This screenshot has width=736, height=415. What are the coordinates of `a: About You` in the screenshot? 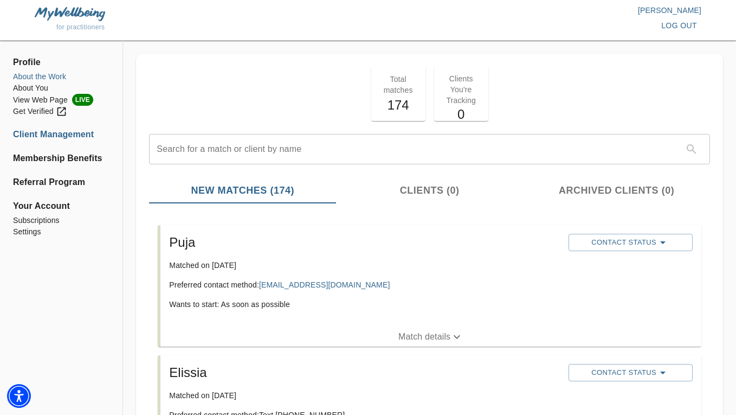 It's located at (61, 88).